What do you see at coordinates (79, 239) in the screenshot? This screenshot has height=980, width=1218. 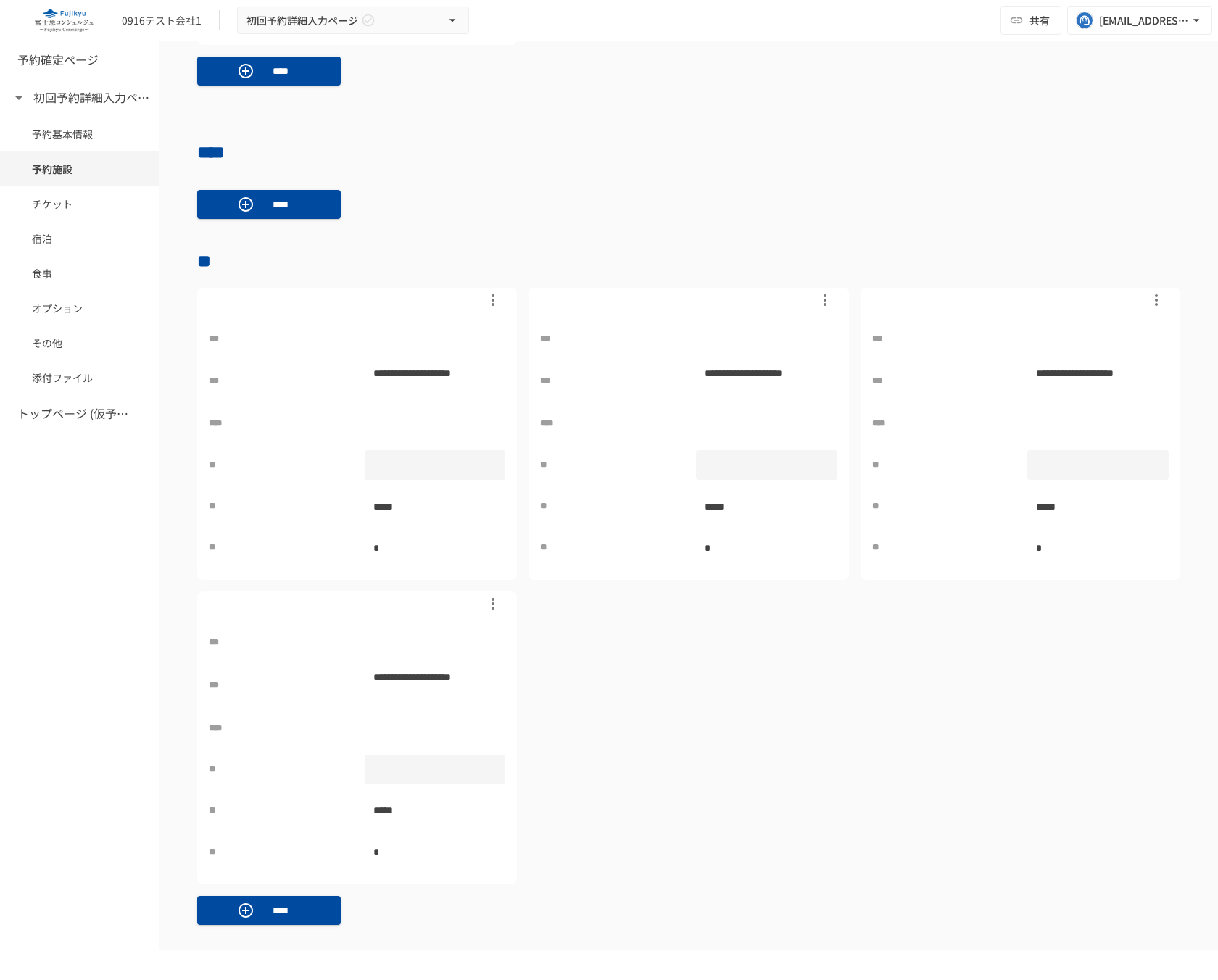 I see `span: 宿泊` at bounding box center [79, 239].